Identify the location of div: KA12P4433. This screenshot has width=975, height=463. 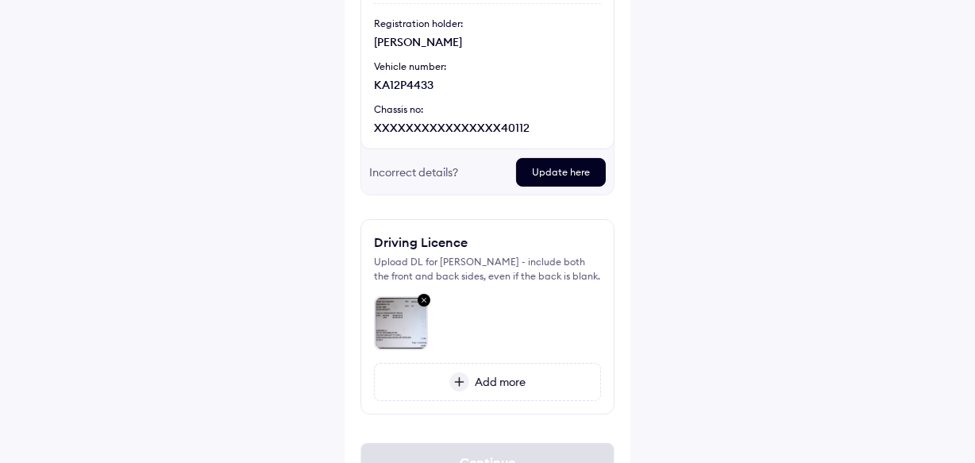
(488, 85).